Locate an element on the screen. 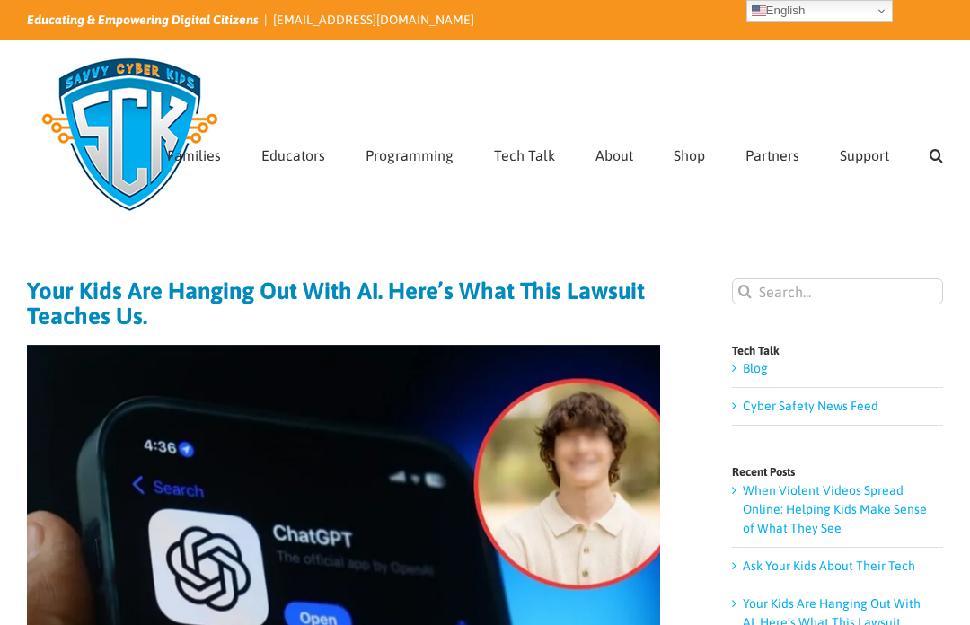 This screenshot has width=970, height=625. a: When Violent Videos Spread Online: Helping Kids Make Sense of What They See is located at coordinates (834, 509).